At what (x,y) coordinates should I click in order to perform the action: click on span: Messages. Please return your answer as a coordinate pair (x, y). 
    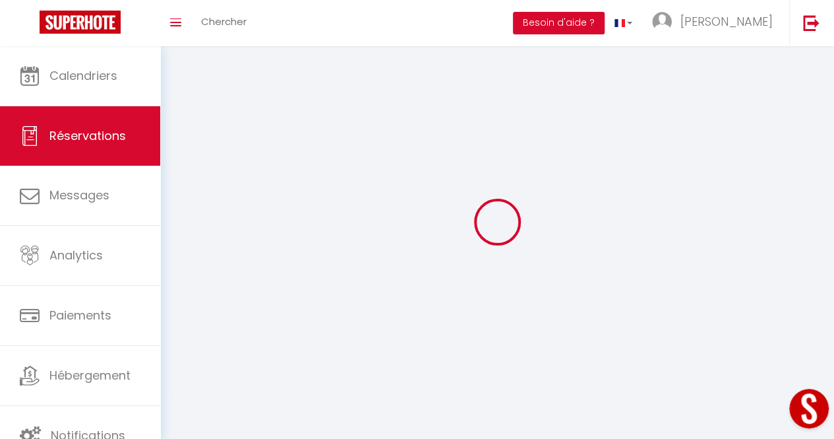
    Looking at the image, I should click on (79, 195).